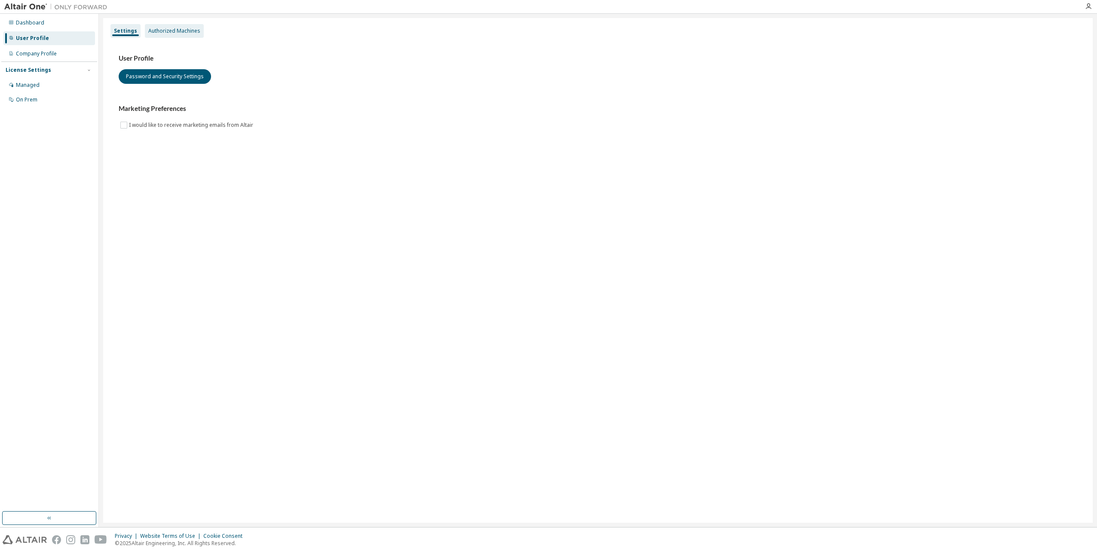 This screenshot has width=1097, height=552. I want to click on div: On Prem, so click(27, 100).